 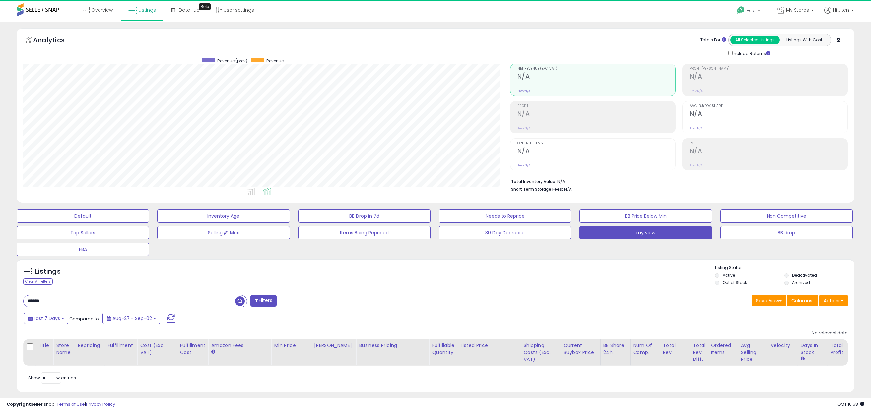 What do you see at coordinates (802, 300) in the screenshot?
I see `span: Columns` at bounding box center [802, 300].